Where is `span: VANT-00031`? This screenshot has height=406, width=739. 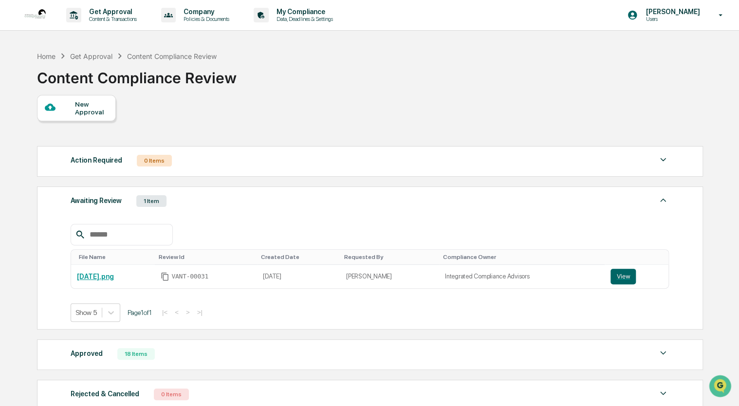
span: VANT-00031 is located at coordinates (190, 276).